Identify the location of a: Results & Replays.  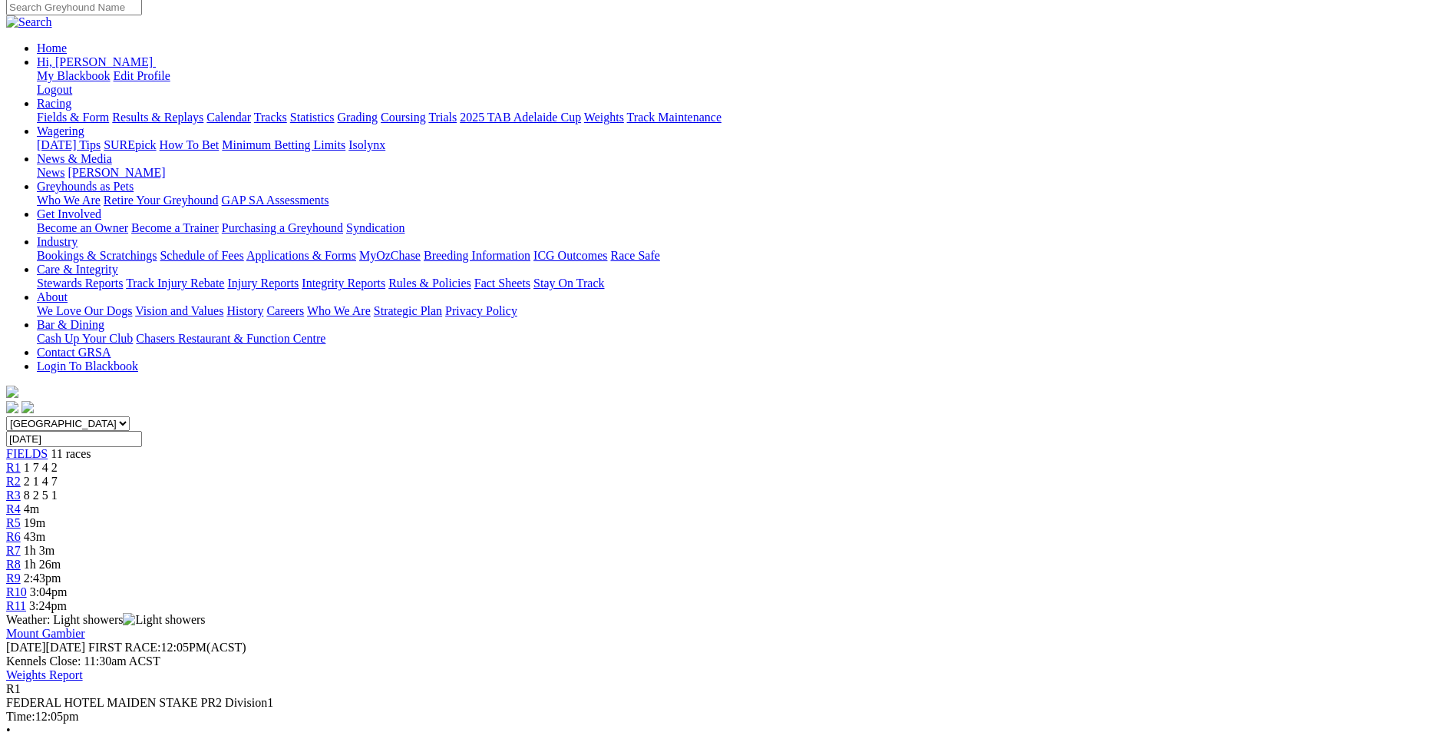
(157, 117).